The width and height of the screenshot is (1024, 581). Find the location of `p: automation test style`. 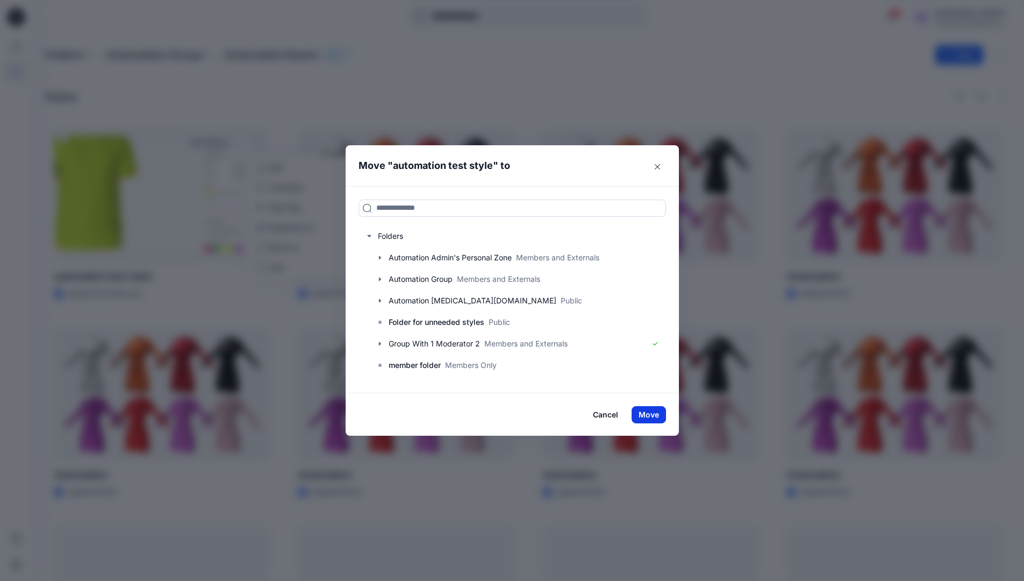

p: automation test style is located at coordinates (443, 166).